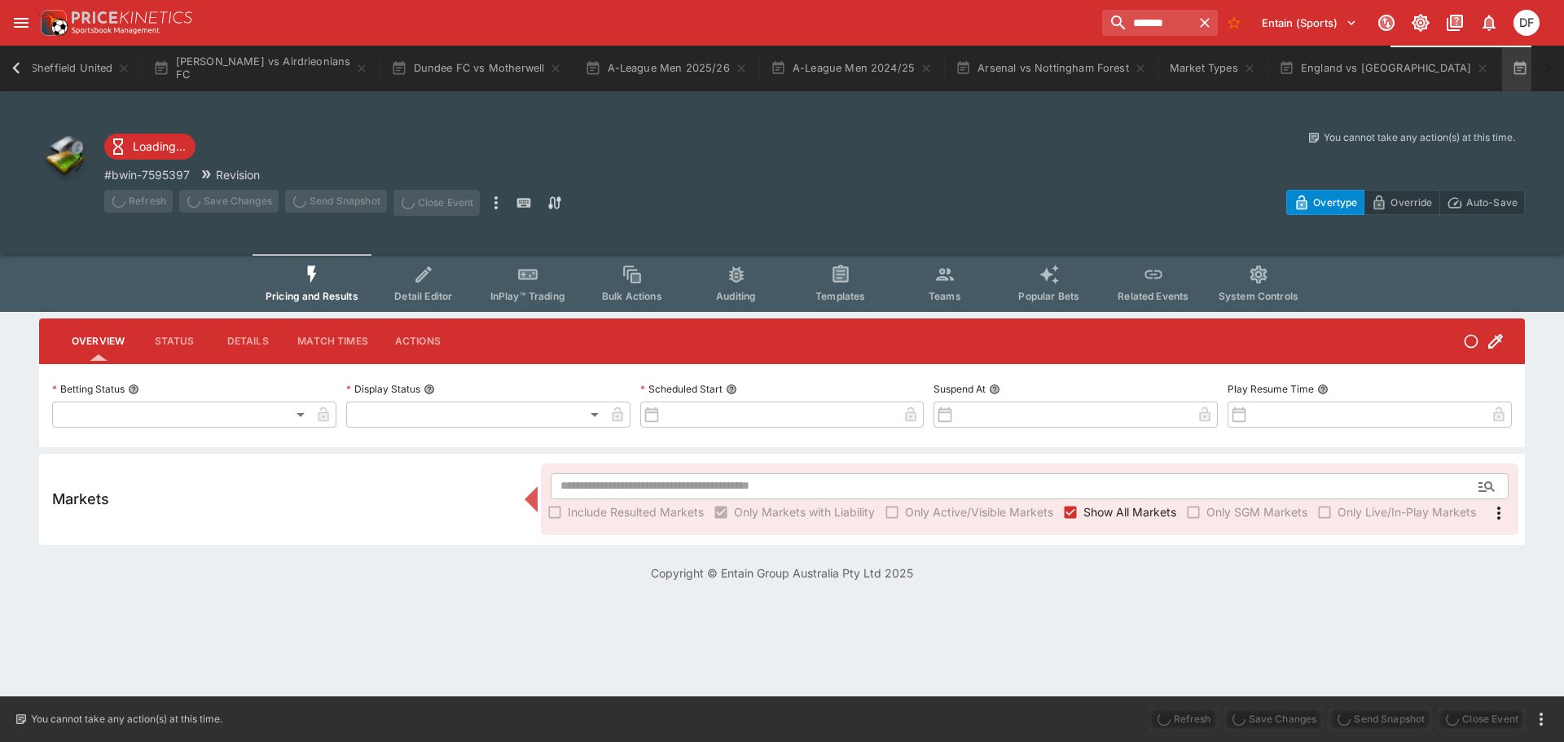 The width and height of the screenshot is (1564, 742). I want to click on span: InPlay™ Trading, so click(528, 296).